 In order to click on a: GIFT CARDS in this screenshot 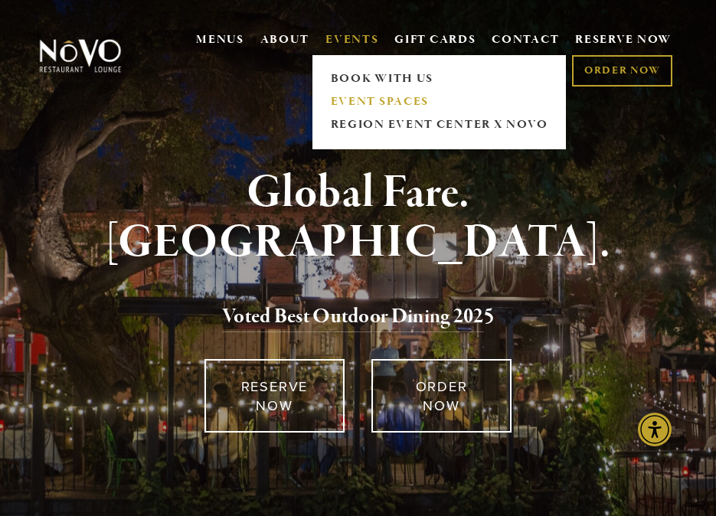, I will do `click(435, 41)`.